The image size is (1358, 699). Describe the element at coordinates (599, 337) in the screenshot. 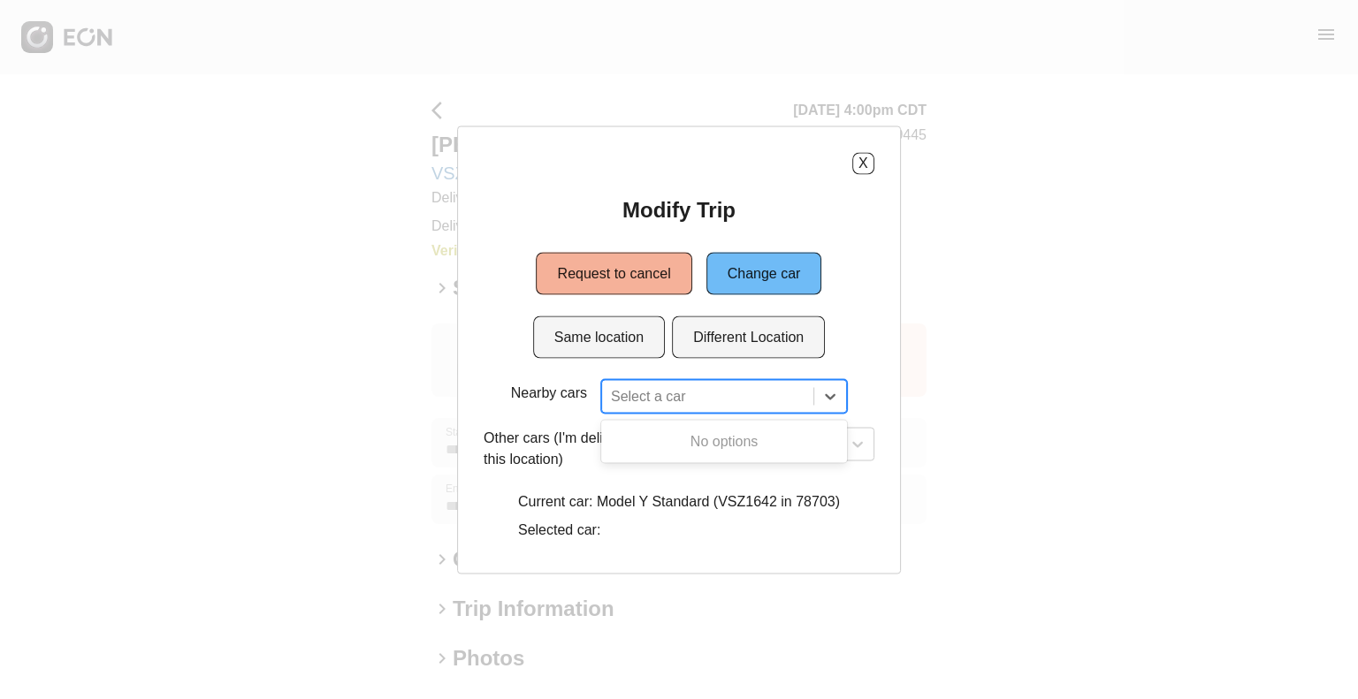

I see `button: Same location` at that location.